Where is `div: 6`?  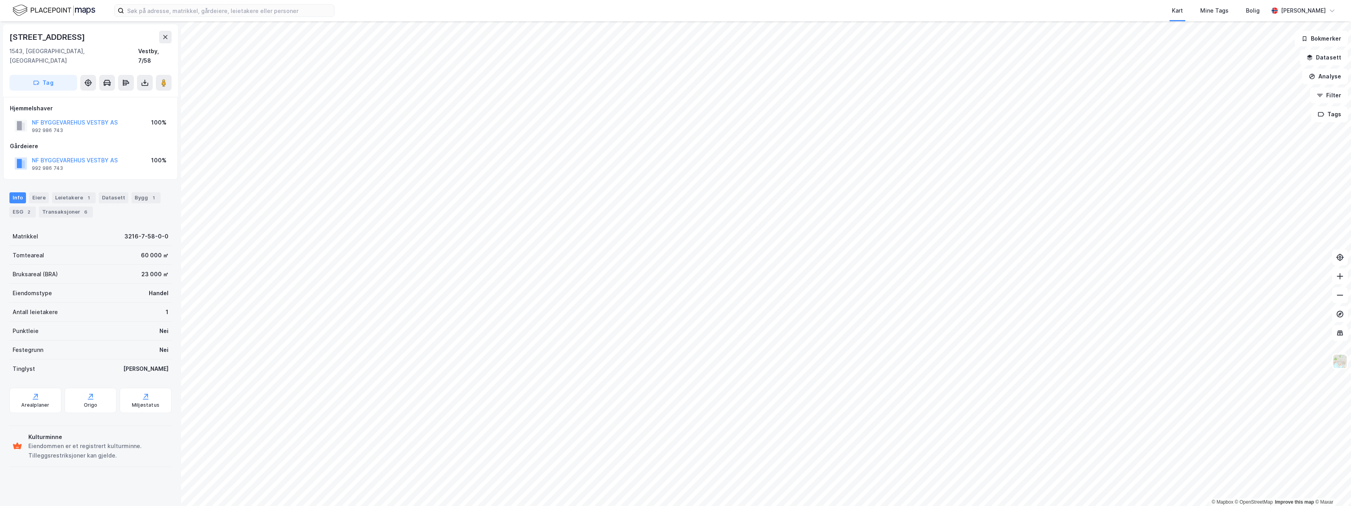
div: 6 is located at coordinates (86, 212).